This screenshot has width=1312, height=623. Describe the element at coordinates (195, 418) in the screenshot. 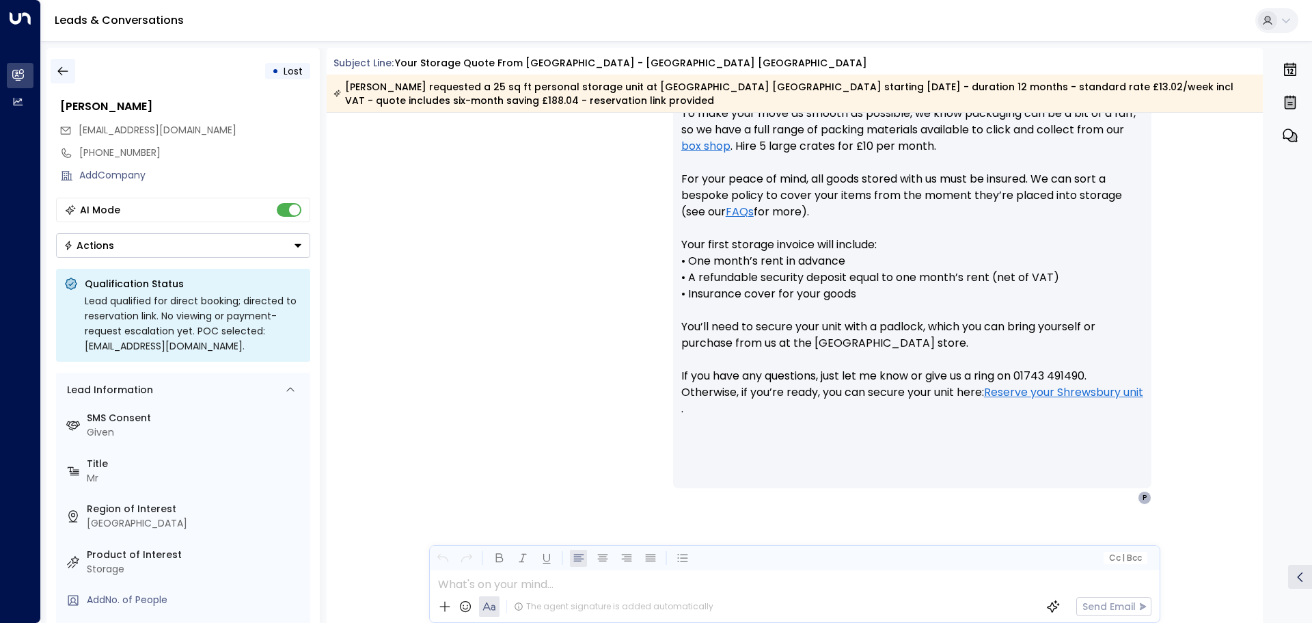

I see `label: SMS Consent` at that location.